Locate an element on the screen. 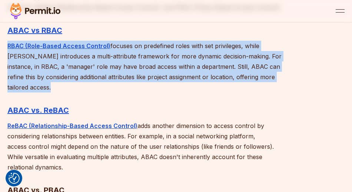 The width and height of the screenshot is (352, 192). img: Revisit consent button is located at coordinates (14, 179).